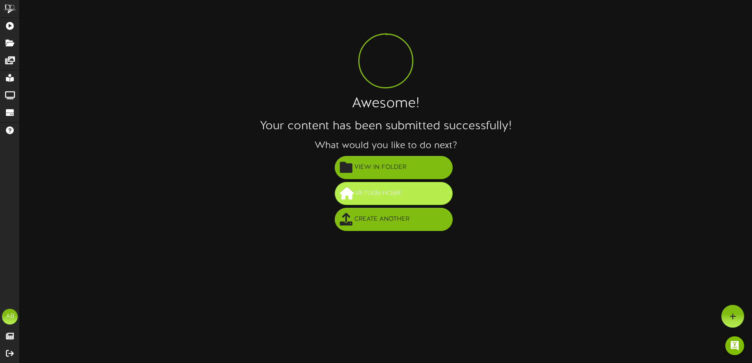 The image size is (752, 363). Describe the element at coordinates (379, 193) in the screenshot. I see `span: Return Home` at that location.